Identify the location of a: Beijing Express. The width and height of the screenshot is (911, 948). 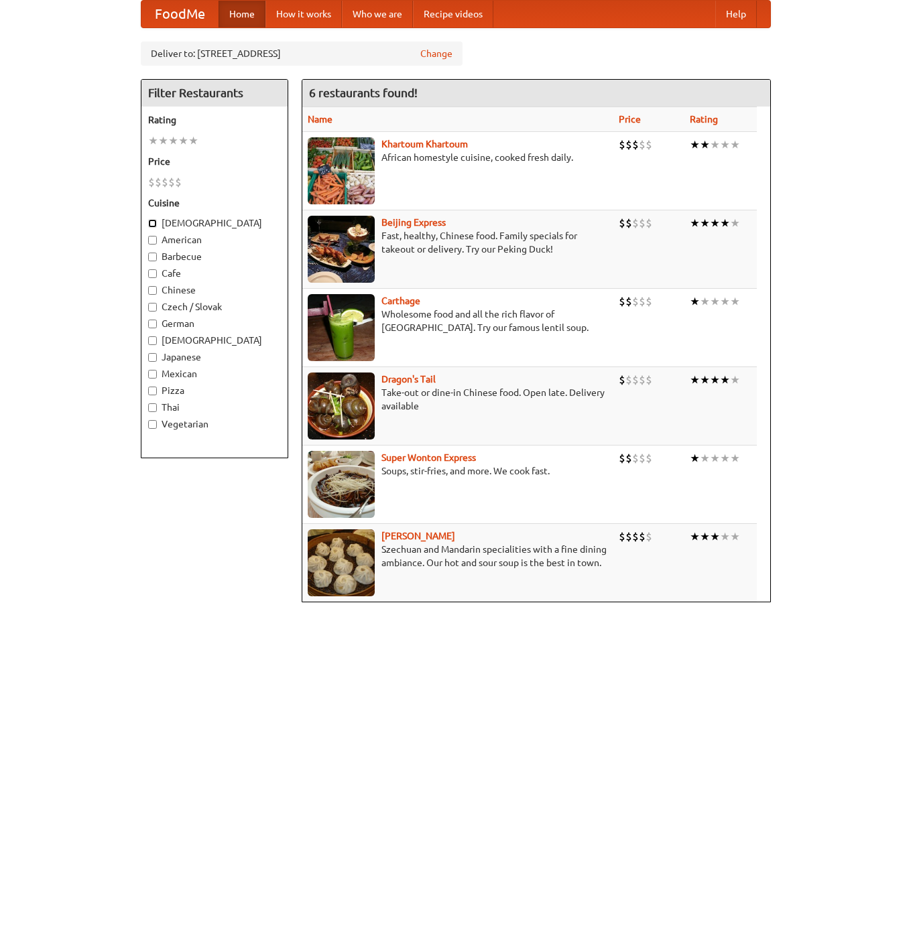
(413, 222).